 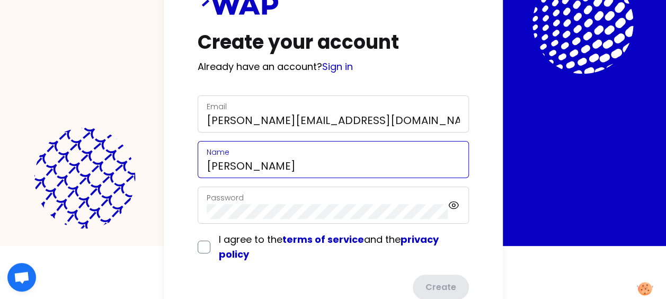 What do you see at coordinates (328, 246) in the screenshot?
I see `a: privacy policy` at bounding box center [328, 246].